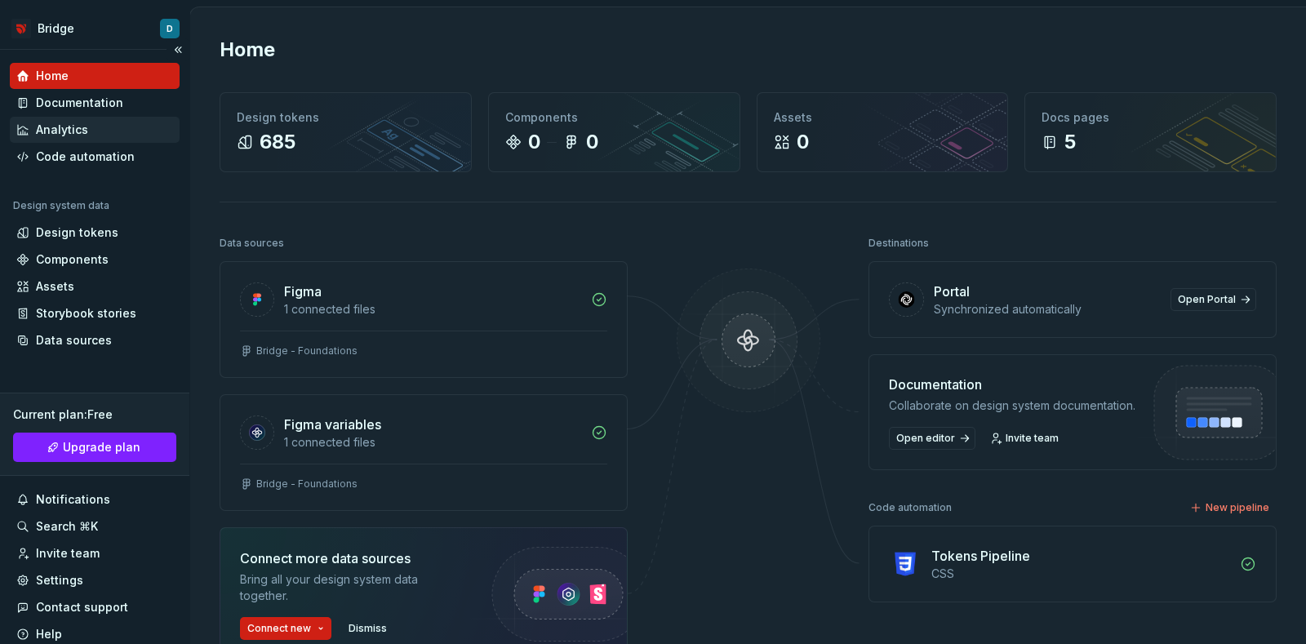 The height and width of the screenshot is (644, 1306). What do you see at coordinates (82, 607) in the screenshot?
I see `div: Contact support` at bounding box center [82, 607].